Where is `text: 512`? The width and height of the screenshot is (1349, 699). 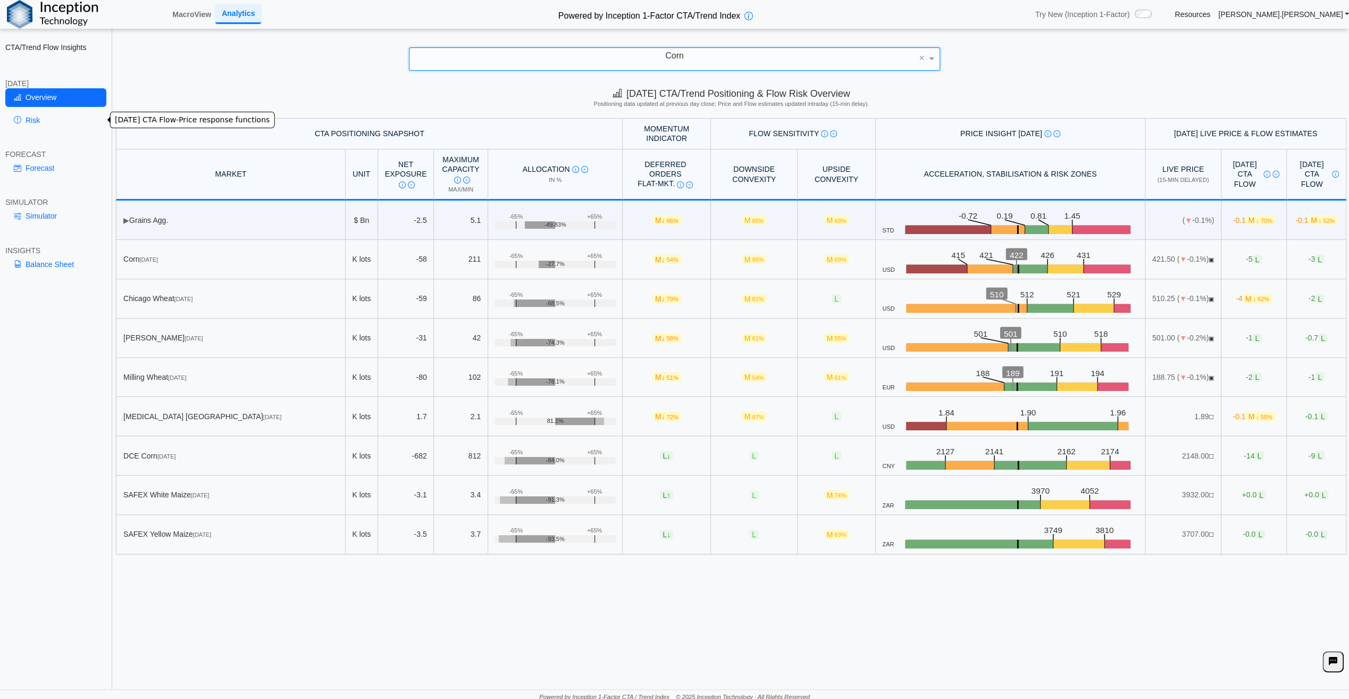
text: 512 is located at coordinates (1027, 294).